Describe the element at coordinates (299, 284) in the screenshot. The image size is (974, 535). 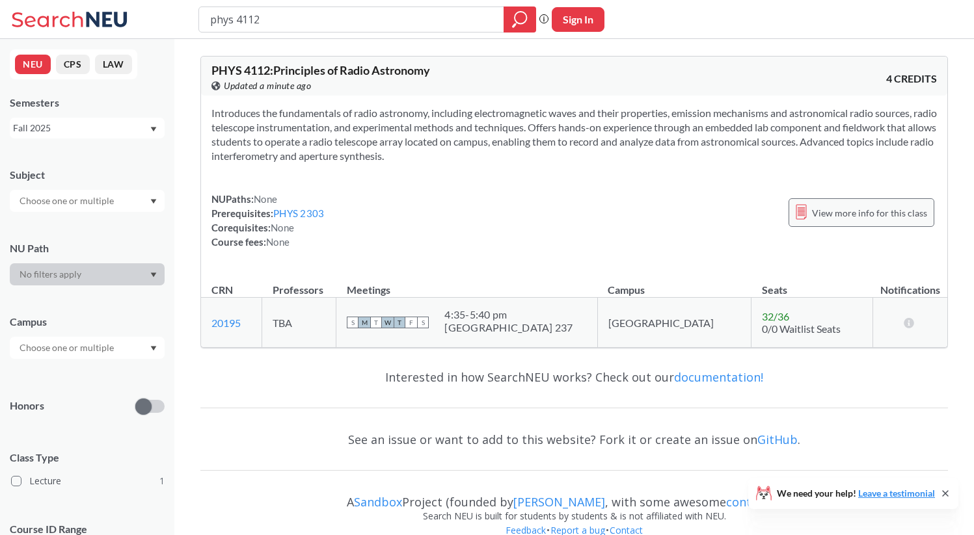
I see `th: Professors` at that location.